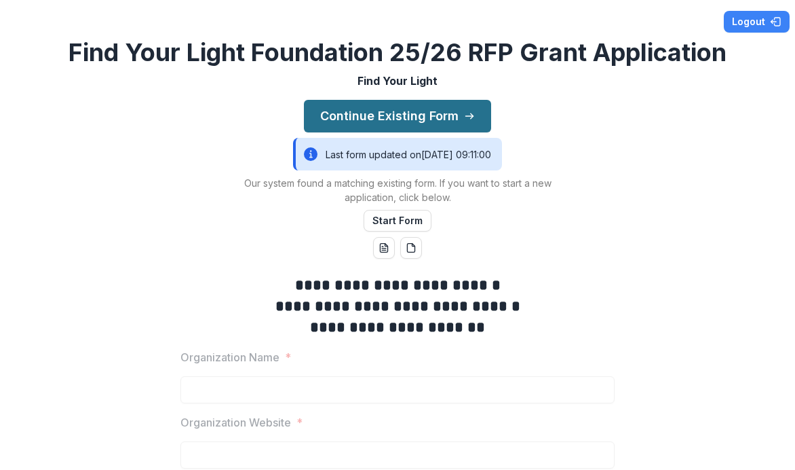 Image resolution: width=795 pixels, height=470 pixels. Describe the element at coordinates (398, 190) in the screenshot. I see `p: Our system found a matching existing form. If you want to start a new application, click below.` at that location.